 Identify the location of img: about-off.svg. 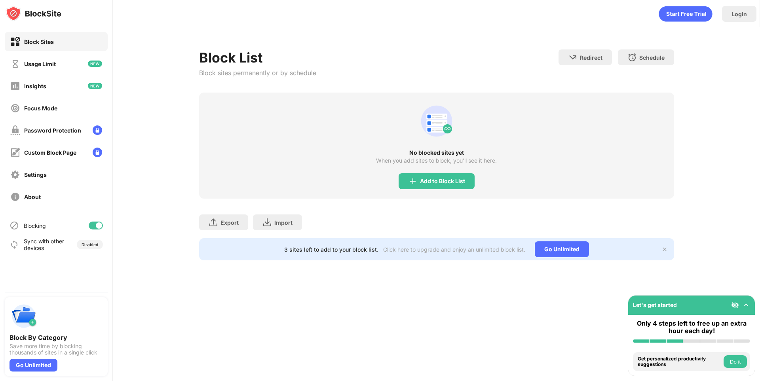
(15, 197).